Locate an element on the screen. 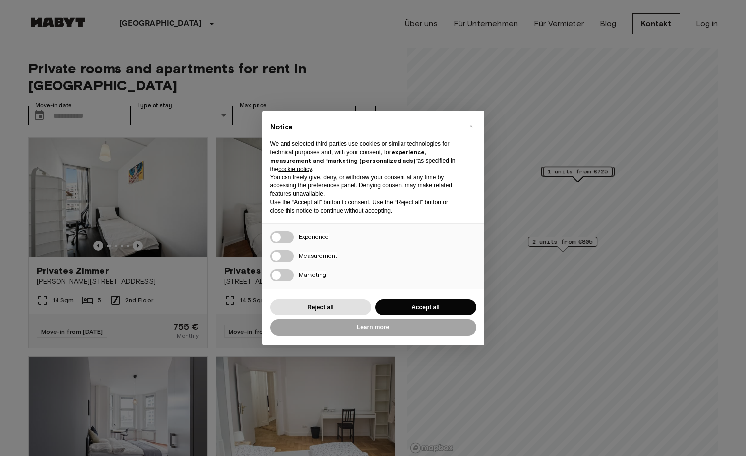 This screenshot has width=746, height=456. span: Experience is located at coordinates (314, 237).